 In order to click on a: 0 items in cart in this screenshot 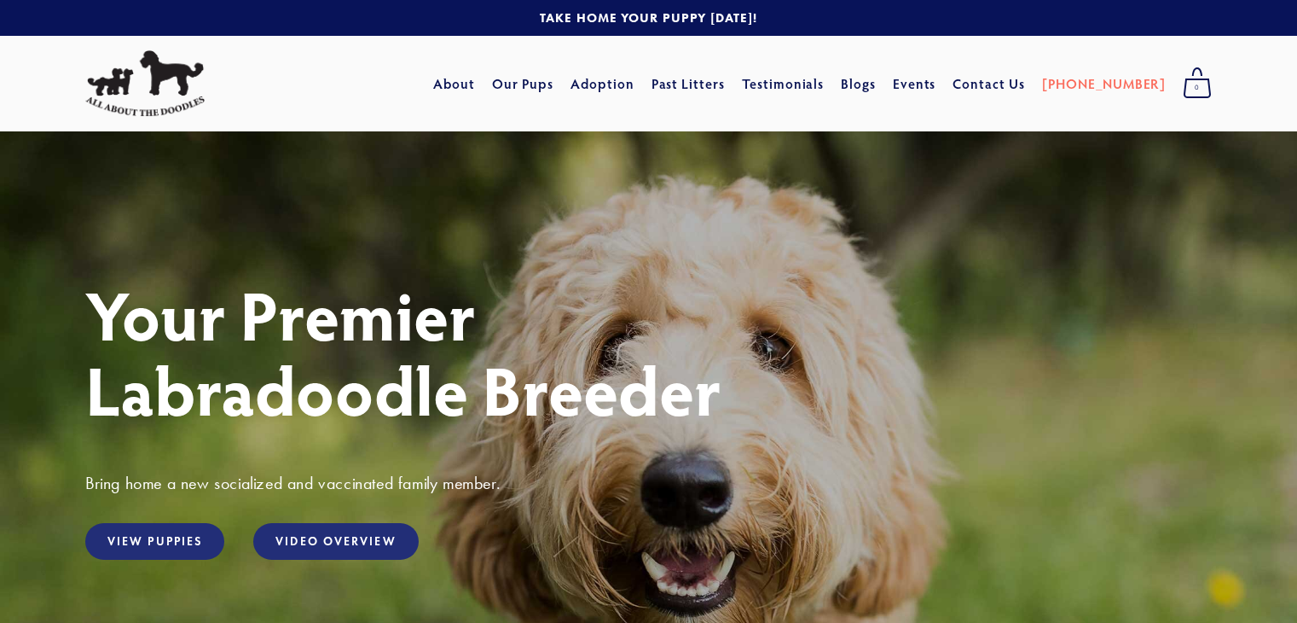, I will do `click(1197, 84)`.